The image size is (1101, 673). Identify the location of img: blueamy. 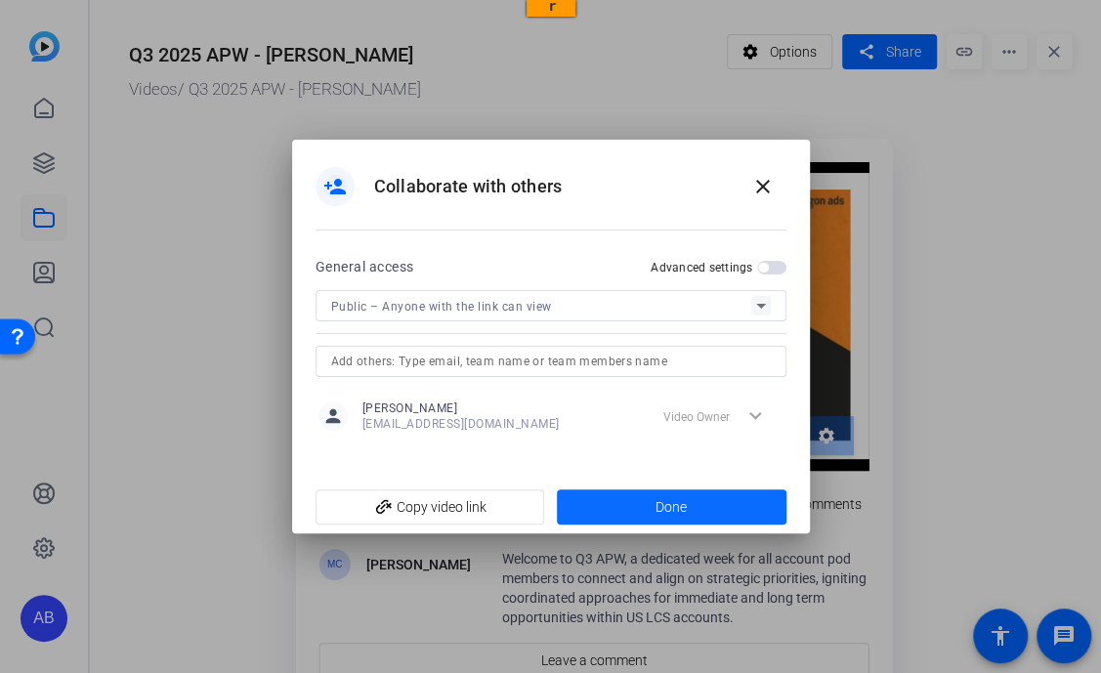
(57, 19).